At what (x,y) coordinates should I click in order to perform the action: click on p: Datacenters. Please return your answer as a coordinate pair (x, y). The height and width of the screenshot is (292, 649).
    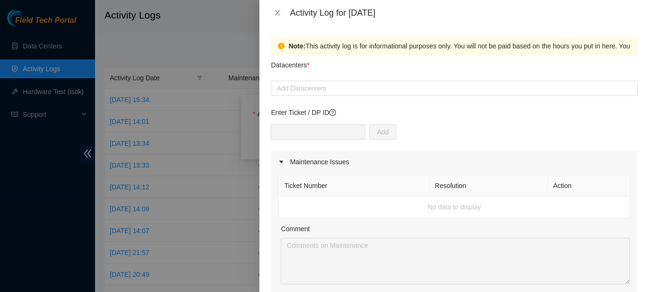
    Looking at the image, I should click on (290, 63).